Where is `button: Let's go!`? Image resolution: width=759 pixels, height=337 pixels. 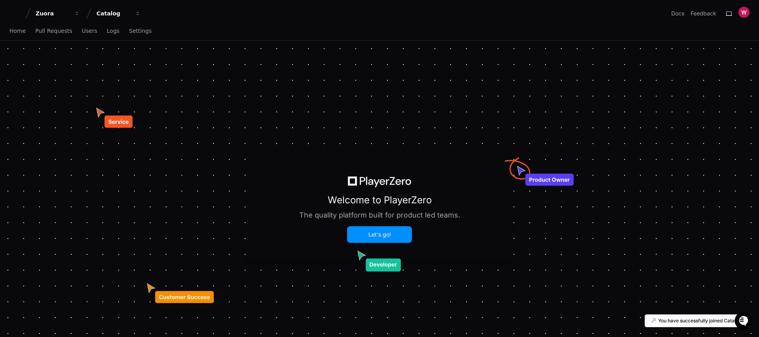 button: Let's go! is located at coordinates (379, 234).